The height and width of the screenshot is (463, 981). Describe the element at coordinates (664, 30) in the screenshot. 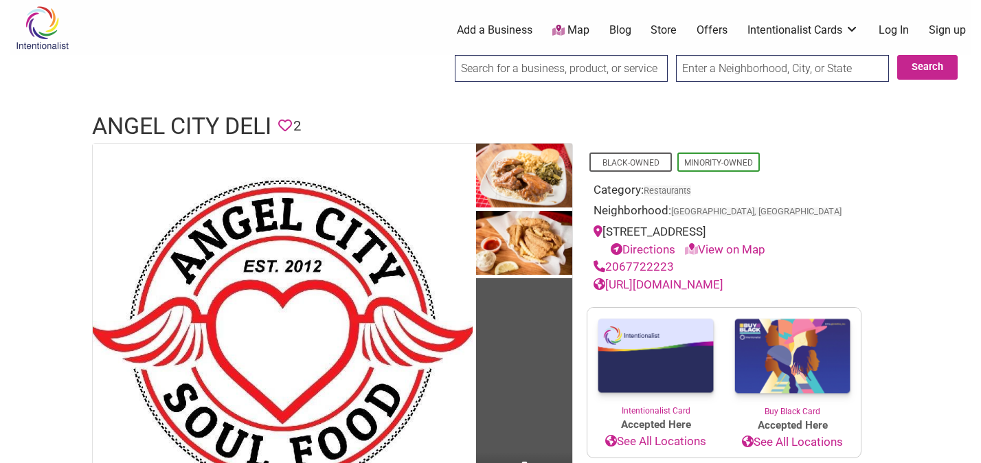

I see `a: Store` at that location.